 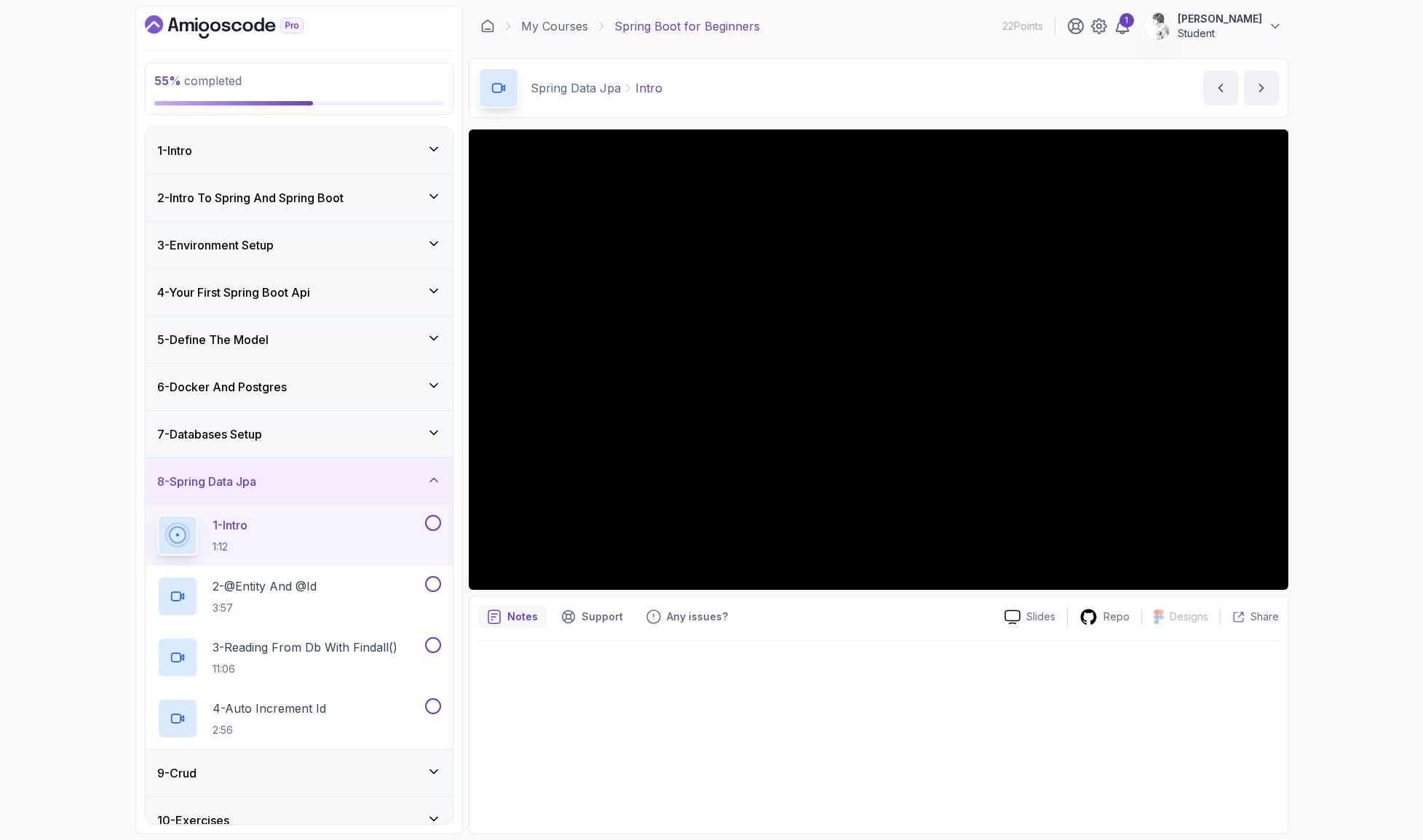 What do you see at coordinates (299, 536) in the screenshot?
I see `button: 1-Intro1:12` at bounding box center [299, 536].